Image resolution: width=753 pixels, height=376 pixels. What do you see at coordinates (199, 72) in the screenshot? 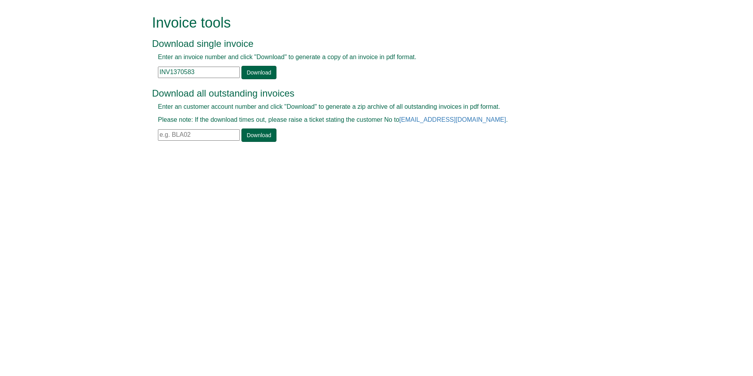
I see `input: e.g. INV1234` at bounding box center [199, 72].